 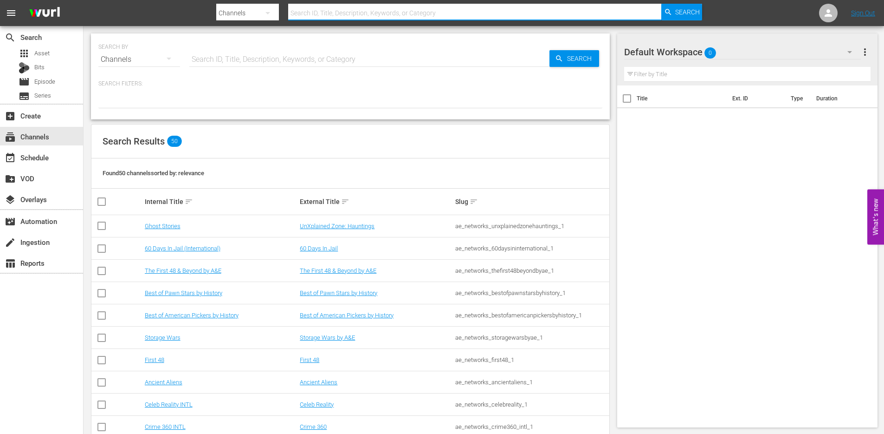 I want to click on a: UnXplained Zone: Hauntings, so click(x=337, y=226).